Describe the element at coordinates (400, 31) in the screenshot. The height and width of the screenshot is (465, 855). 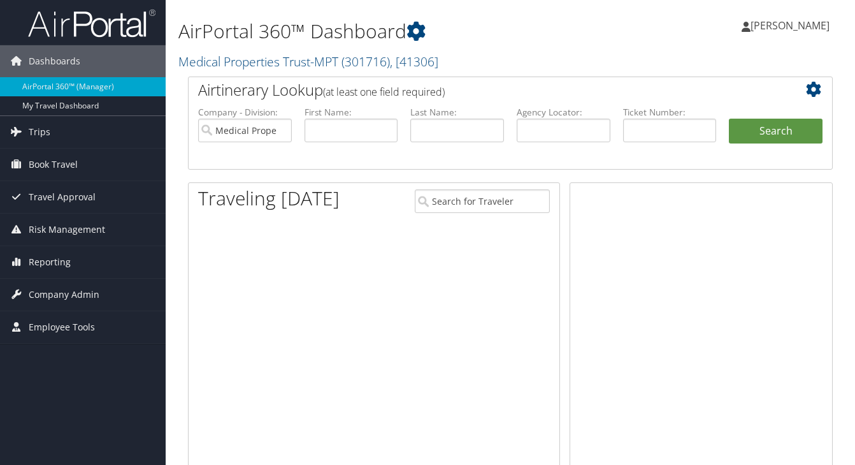
I see `h1: AirPortal 360™ Dashboard` at that location.